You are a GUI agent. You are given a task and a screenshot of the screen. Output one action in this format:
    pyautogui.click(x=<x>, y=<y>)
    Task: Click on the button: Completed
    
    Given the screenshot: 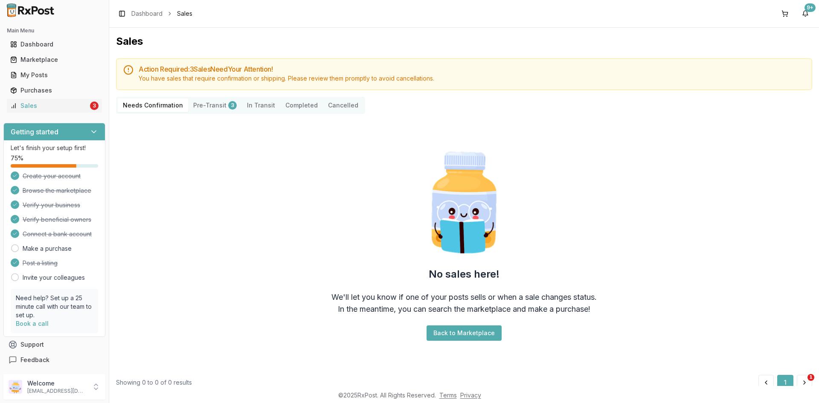 What is the action you would take?
    pyautogui.click(x=301, y=105)
    